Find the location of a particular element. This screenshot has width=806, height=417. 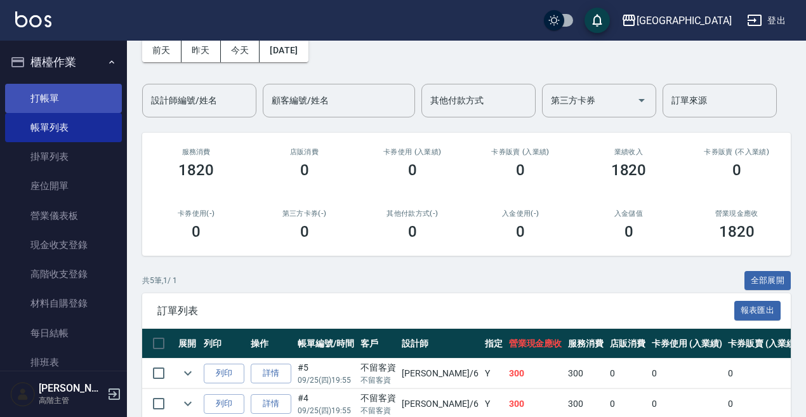

a: 每日結帳 is located at coordinates (63, 333).